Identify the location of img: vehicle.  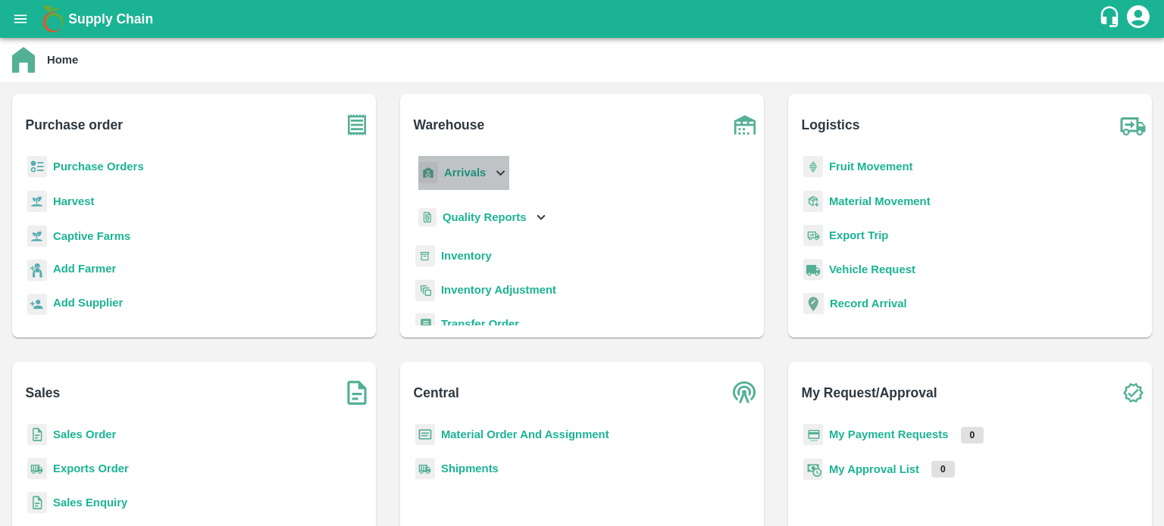
(813, 270).